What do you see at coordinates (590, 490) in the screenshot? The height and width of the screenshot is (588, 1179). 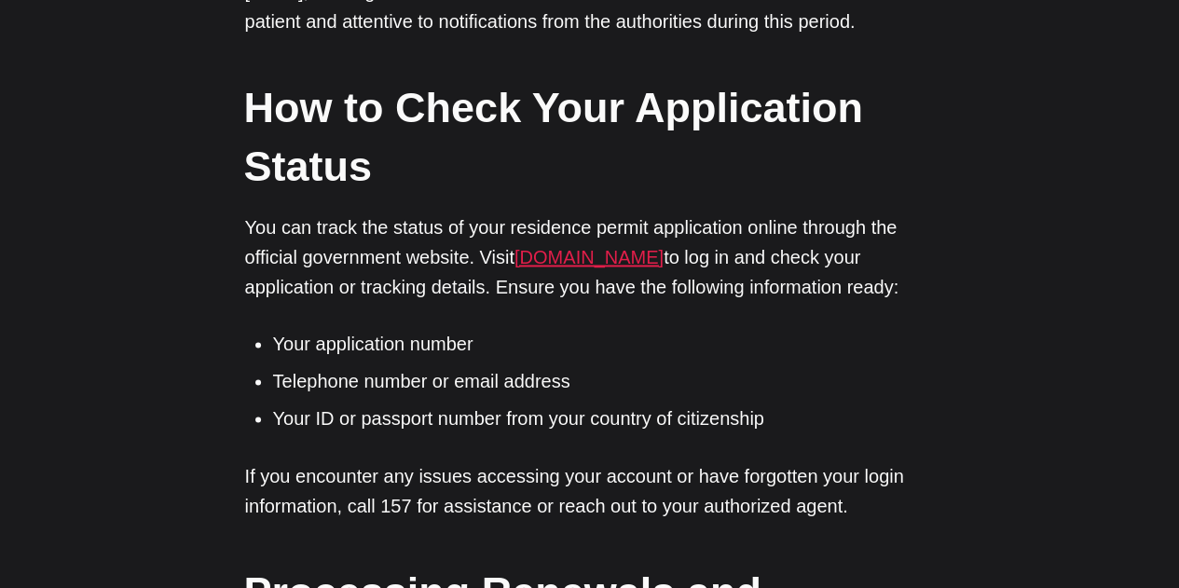 I see `p: If you encounter any issues accessing your account or have forgotten your login information, call...` at bounding box center [590, 490].